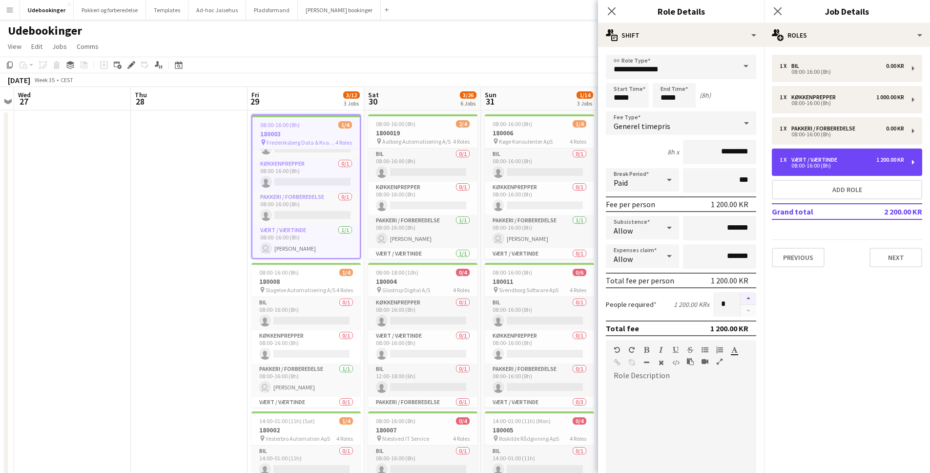 This screenshot has width=930, height=473. I want to click on div: 08:00-18:00 (10h)0/4180004 Glostrup Digital A/S4 RolesKøkkenprepper0/108:00-16:00 (8h) Vært / Vær..., so click(423, 335).